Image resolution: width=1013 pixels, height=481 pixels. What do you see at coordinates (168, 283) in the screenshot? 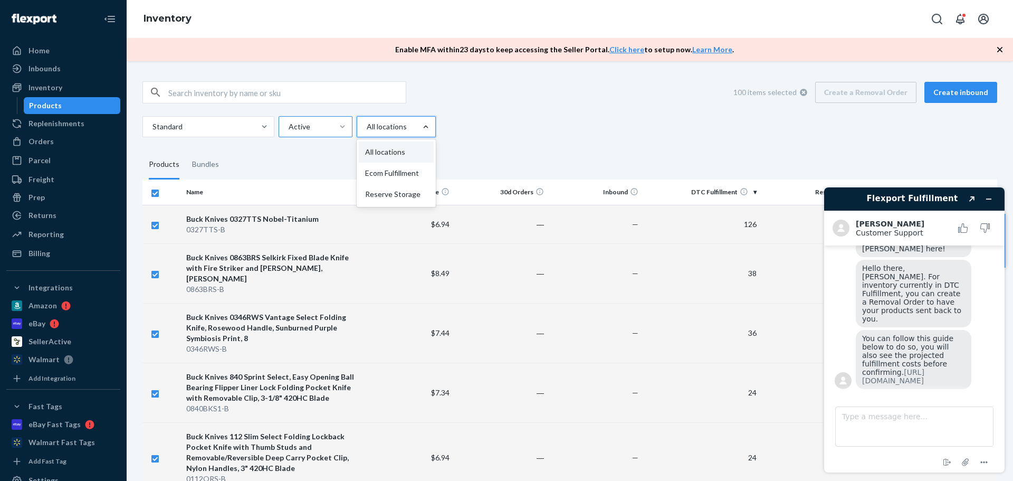
I see `button: Menu` at bounding box center [168, 283].